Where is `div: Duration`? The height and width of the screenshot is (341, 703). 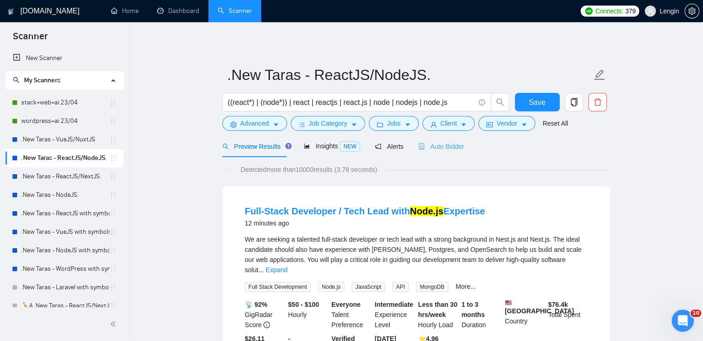
div: Duration is located at coordinates (481, 315).